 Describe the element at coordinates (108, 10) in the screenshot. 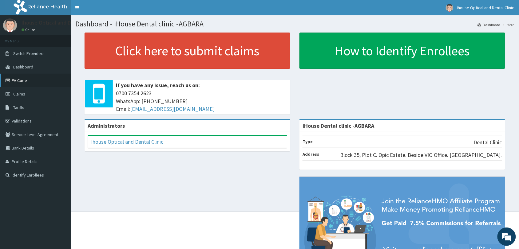

I see `div: Minimize live chat window` at that location.